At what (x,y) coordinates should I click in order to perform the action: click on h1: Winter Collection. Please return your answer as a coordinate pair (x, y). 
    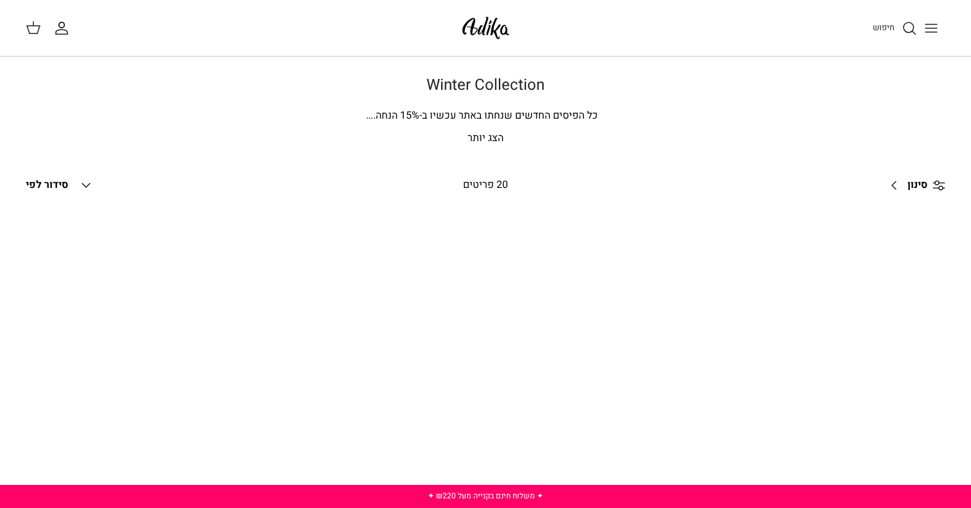
    Looking at the image, I should click on (485, 85).